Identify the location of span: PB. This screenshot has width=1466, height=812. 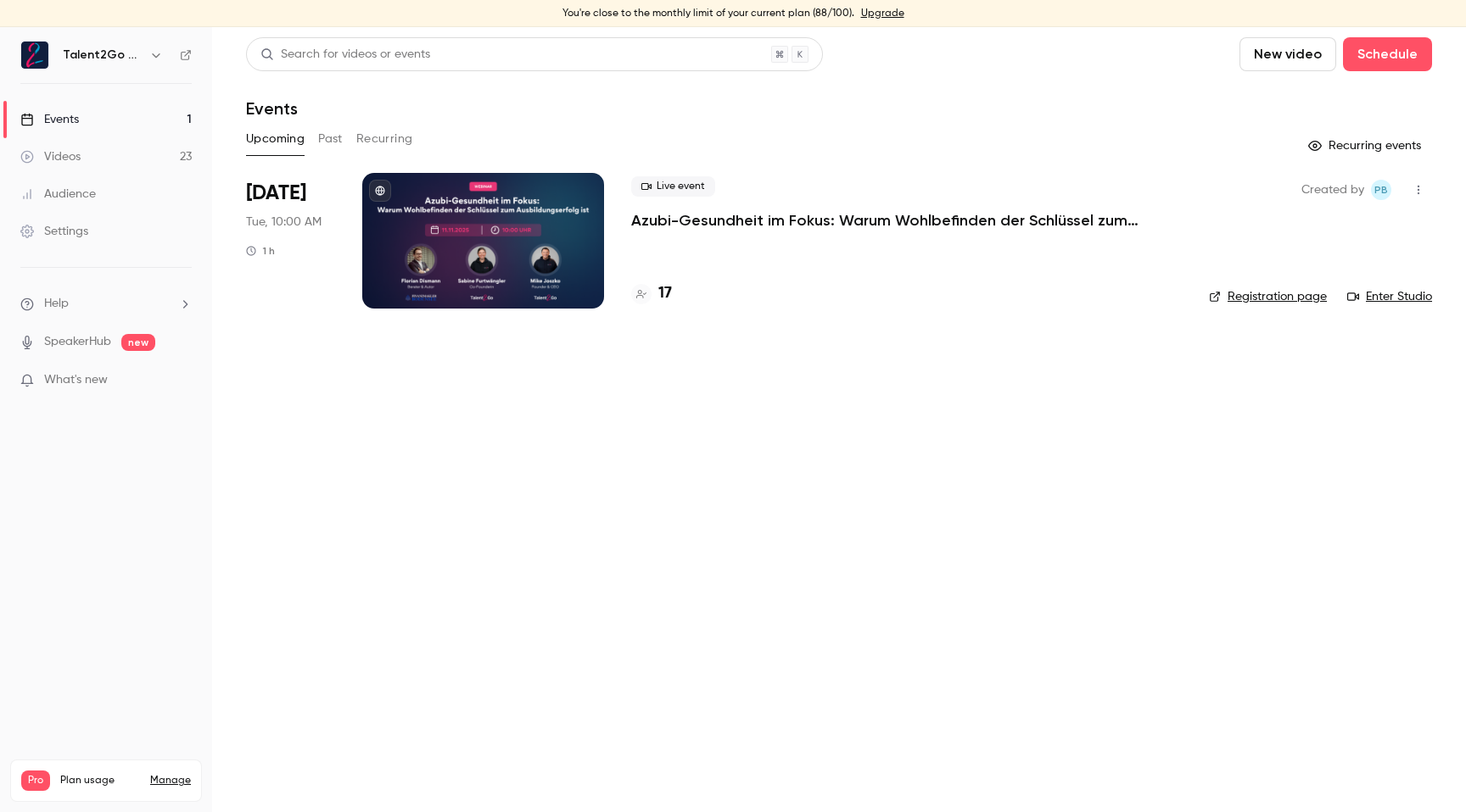
(1382, 190).